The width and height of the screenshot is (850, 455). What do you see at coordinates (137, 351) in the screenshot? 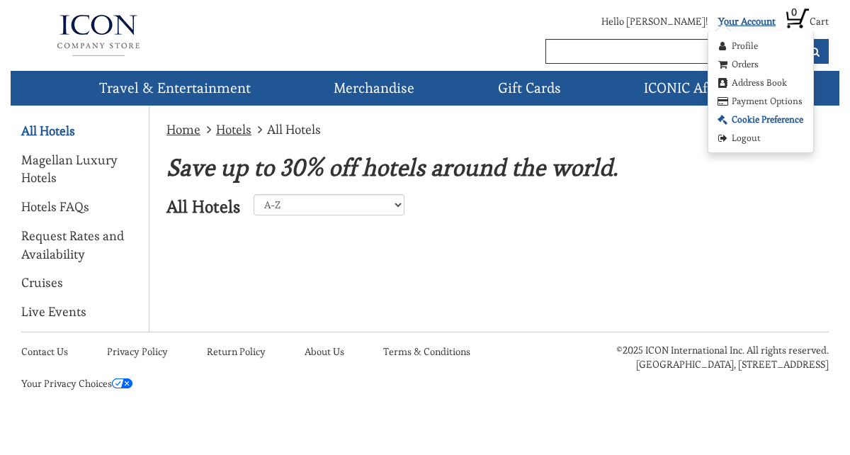
I see `a: Privacy Policy` at bounding box center [137, 351].